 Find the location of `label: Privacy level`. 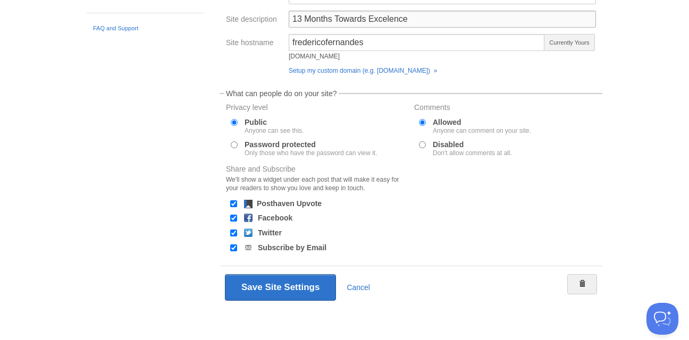

label: Privacy level is located at coordinates (317, 108).